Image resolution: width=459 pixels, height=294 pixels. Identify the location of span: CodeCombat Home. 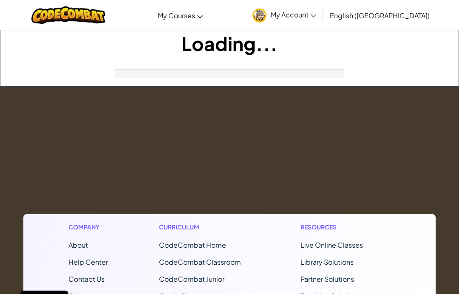
(192, 245).